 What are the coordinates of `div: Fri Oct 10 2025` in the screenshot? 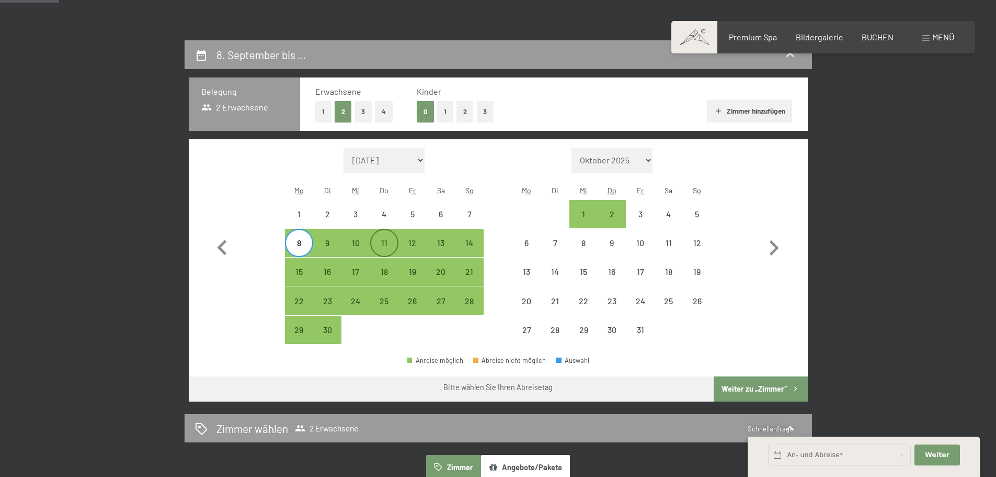 It's located at (640, 243).